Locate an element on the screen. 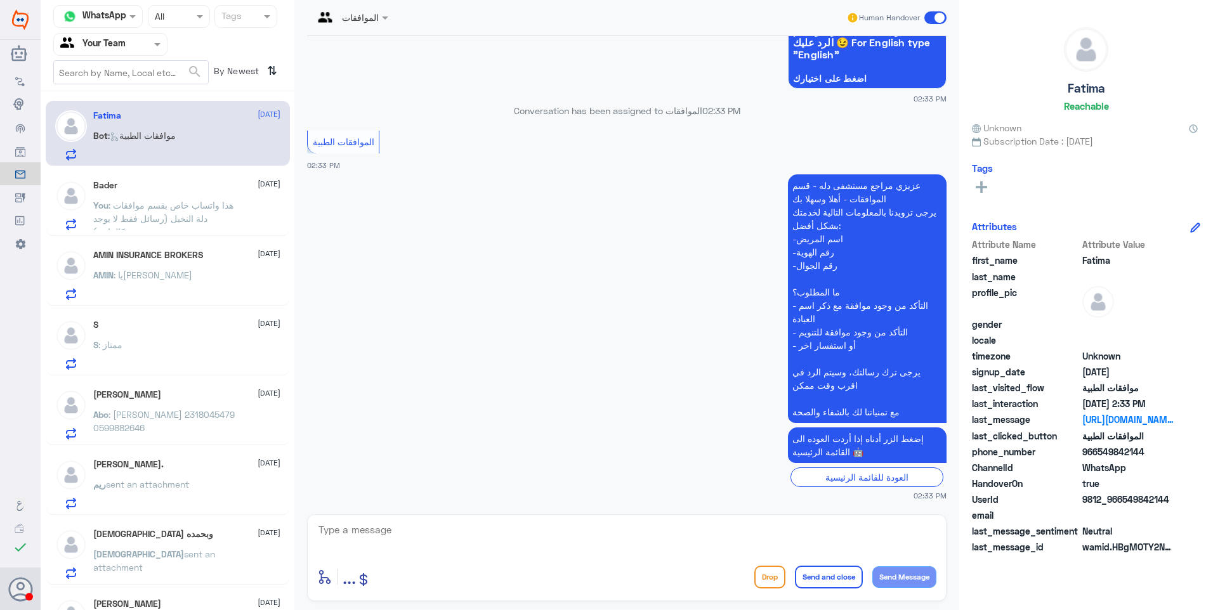  span: : هذا واتساب خاص بقسم موافقات دلة النخيل (رسائل فقط لا يوجد مكالمات ) is located at coordinates (163, 218).